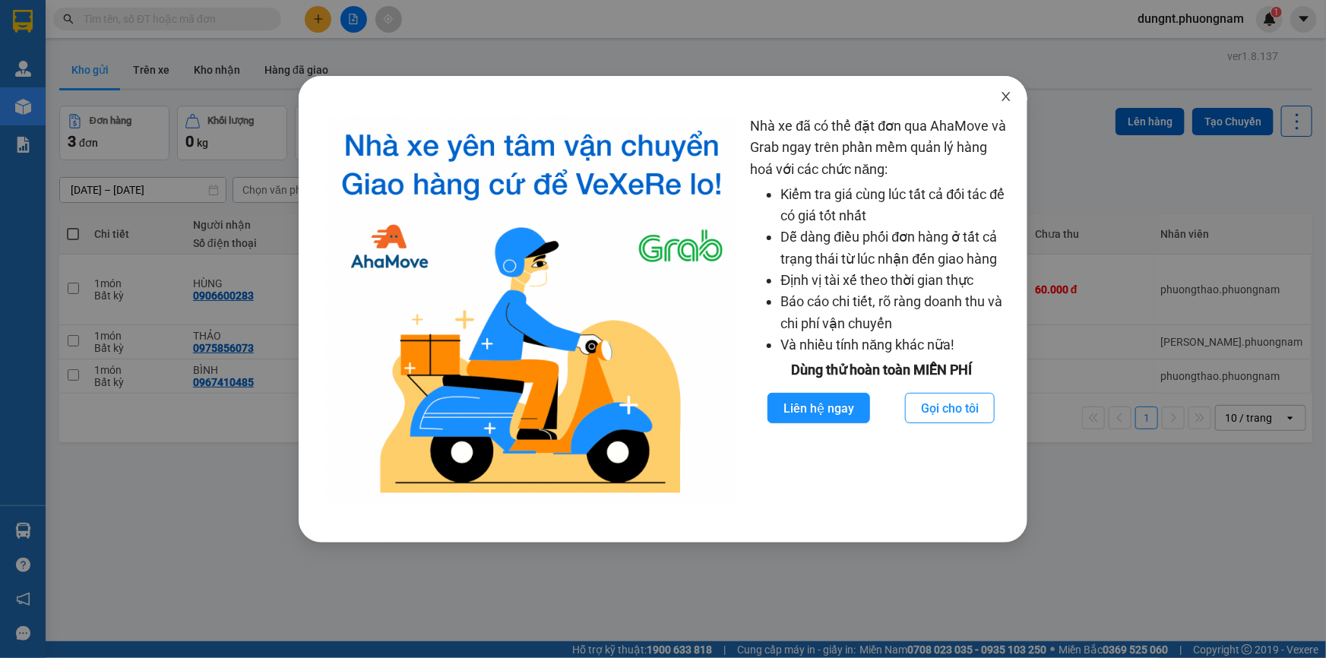  Describe the element at coordinates (896, 345) in the screenshot. I see `li: Và nhiều tính năng khác nữa!` at that location.